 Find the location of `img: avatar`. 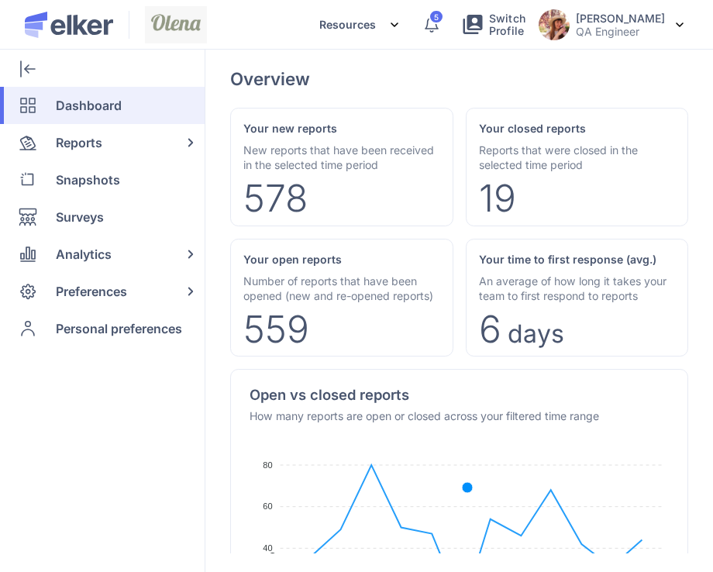

img: avatar is located at coordinates (554, 25).